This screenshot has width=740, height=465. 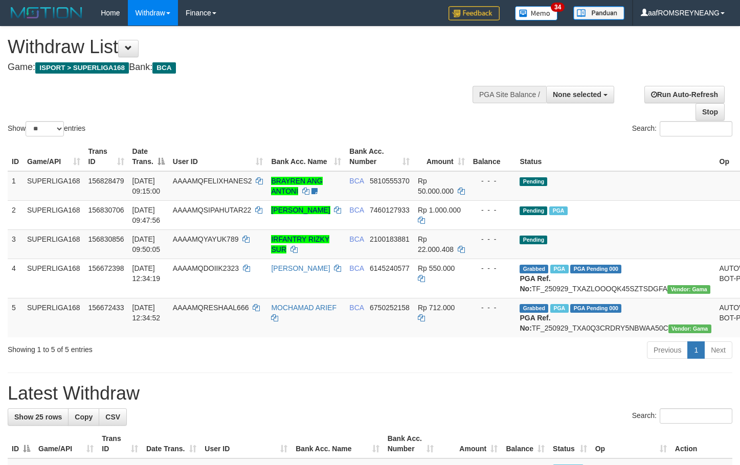 What do you see at coordinates (536, 13) in the screenshot?
I see `img: Button%20Memo.svg` at bounding box center [536, 13].